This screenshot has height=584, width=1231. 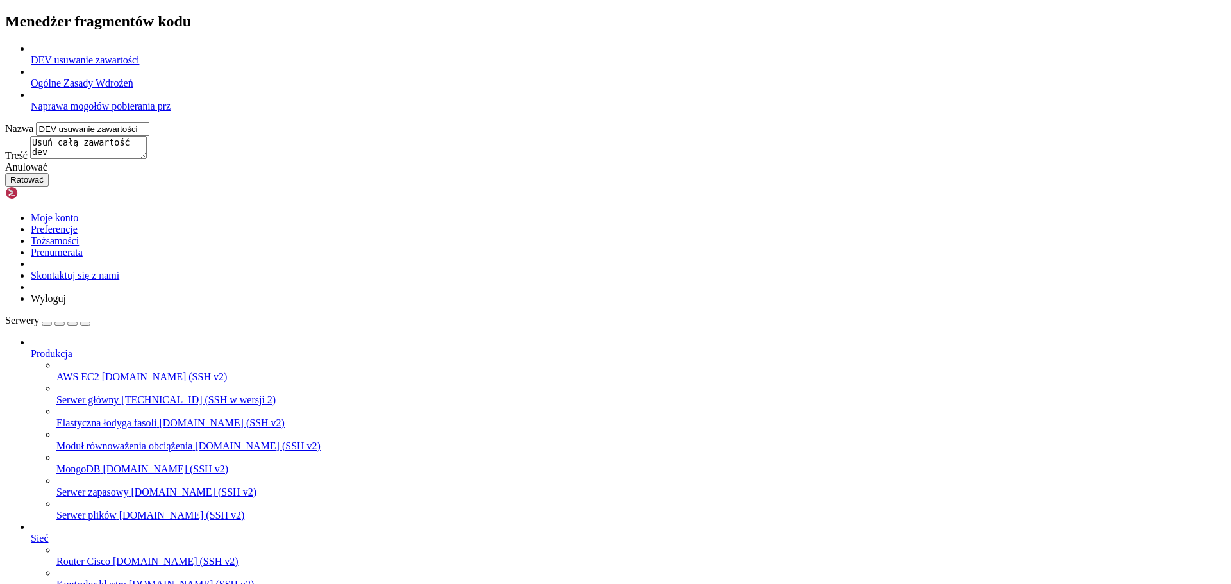 I want to click on font: Produkcja, so click(x=51, y=353).